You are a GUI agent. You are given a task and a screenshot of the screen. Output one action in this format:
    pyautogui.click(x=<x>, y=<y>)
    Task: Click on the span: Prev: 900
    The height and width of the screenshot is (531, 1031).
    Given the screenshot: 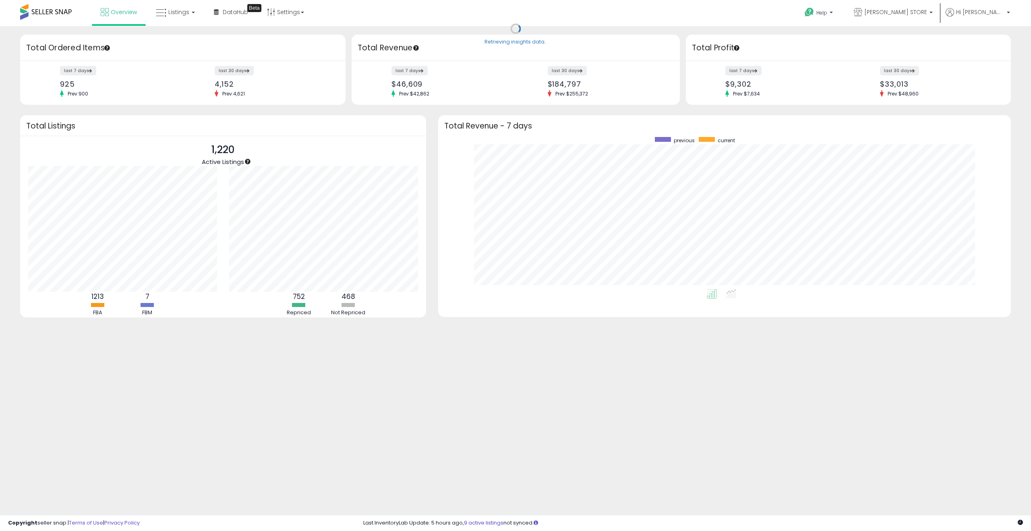 What is the action you would take?
    pyautogui.click(x=78, y=93)
    